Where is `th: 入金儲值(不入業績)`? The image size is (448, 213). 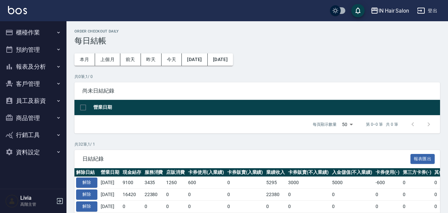
th: 入金儲值(不入業績) is located at coordinates (352, 173).